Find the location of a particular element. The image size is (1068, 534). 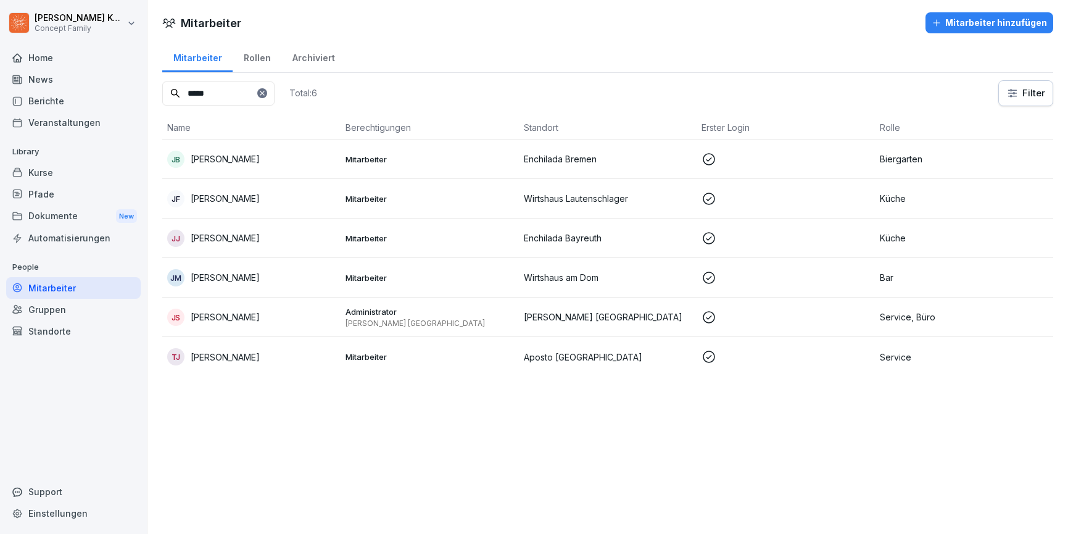

a: News is located at coordinates (73, 79).